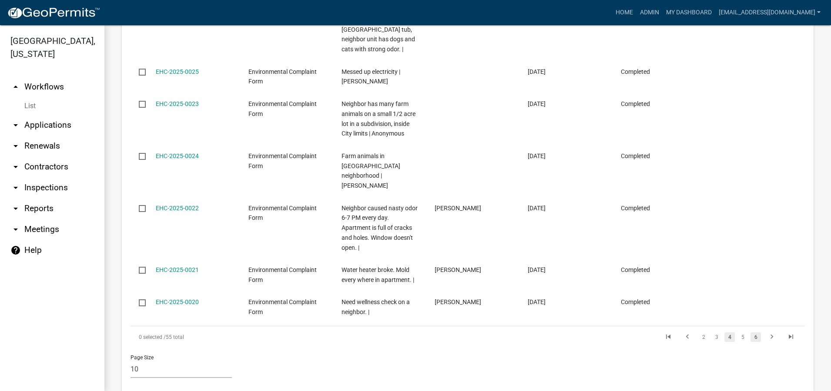 The height and width of the screenshot is (391, 831). What do you see at coordinates (742, 337) in the screenshot?
I see `li: page 5` at bounding box center [742, 337].